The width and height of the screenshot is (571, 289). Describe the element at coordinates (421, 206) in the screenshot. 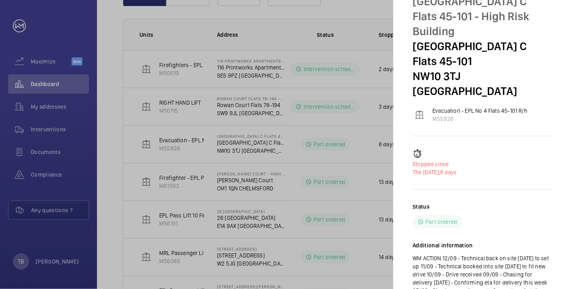

I see `h2: Status` at that location.